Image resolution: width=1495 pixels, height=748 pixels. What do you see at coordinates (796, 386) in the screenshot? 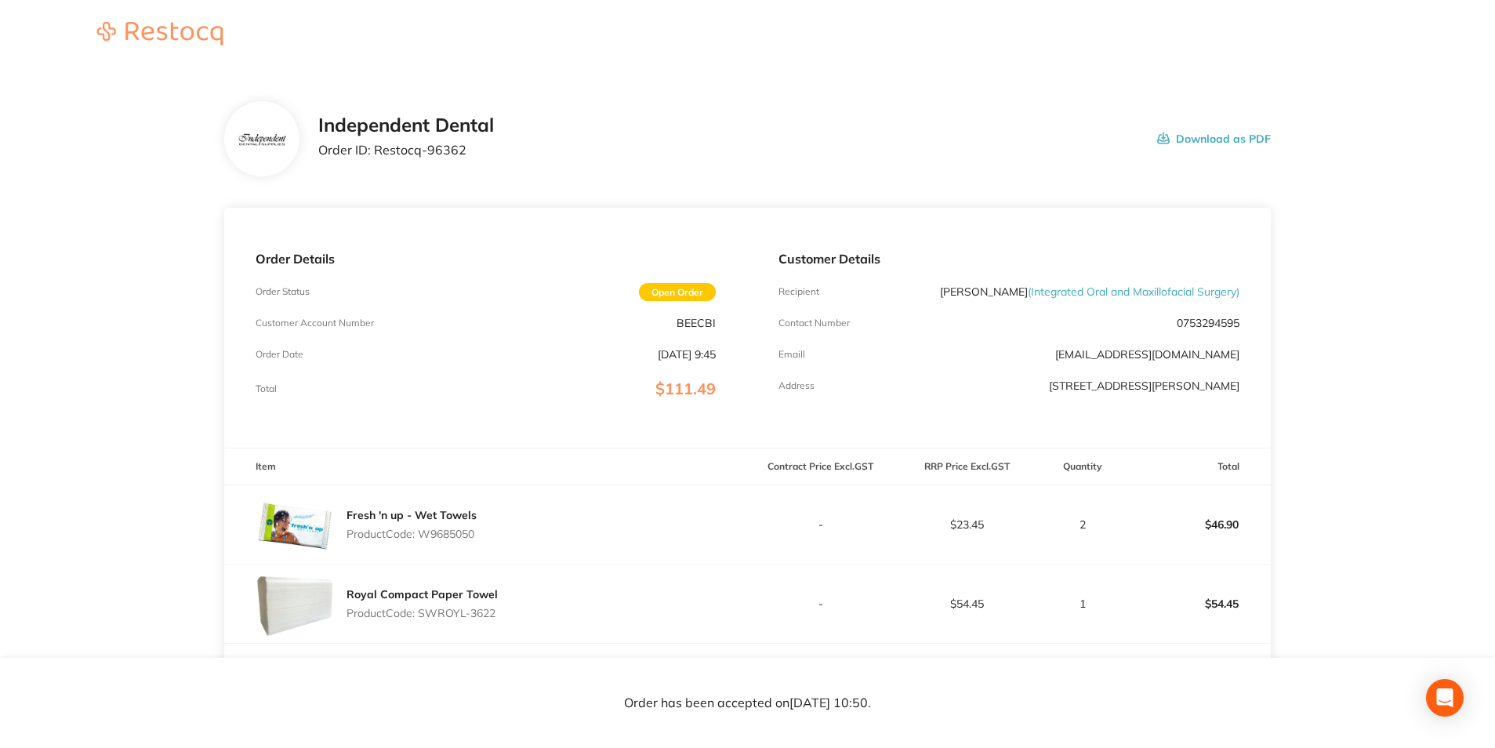
I see `p: Address` at bounding box center [796, 386].